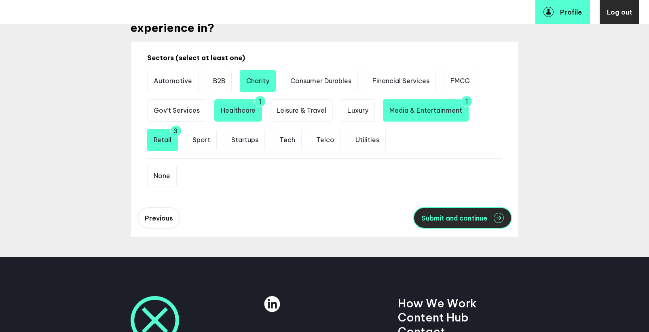 The width and height of the screenshot is (649, 332). Describe the element at coordinates (460, 81) in the screenshot. I see `li: FMCG` at that location.